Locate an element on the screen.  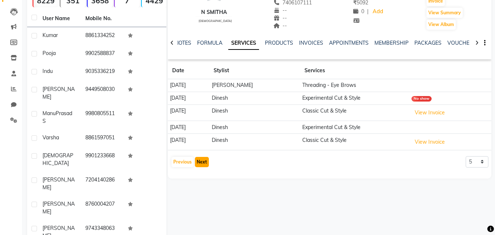
a: FORMULA is located at coordinates (210, 43).